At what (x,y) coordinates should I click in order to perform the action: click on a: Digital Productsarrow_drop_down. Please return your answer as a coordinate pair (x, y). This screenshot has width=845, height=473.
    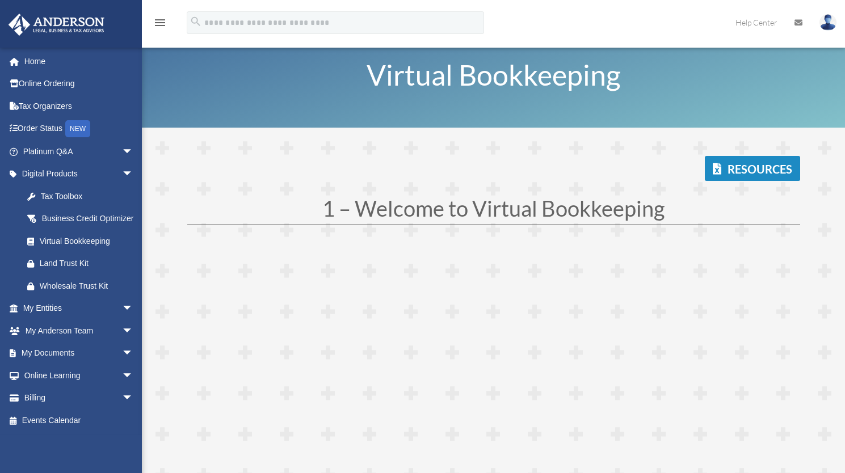
    Looking at the image, I should click on (79, 174).